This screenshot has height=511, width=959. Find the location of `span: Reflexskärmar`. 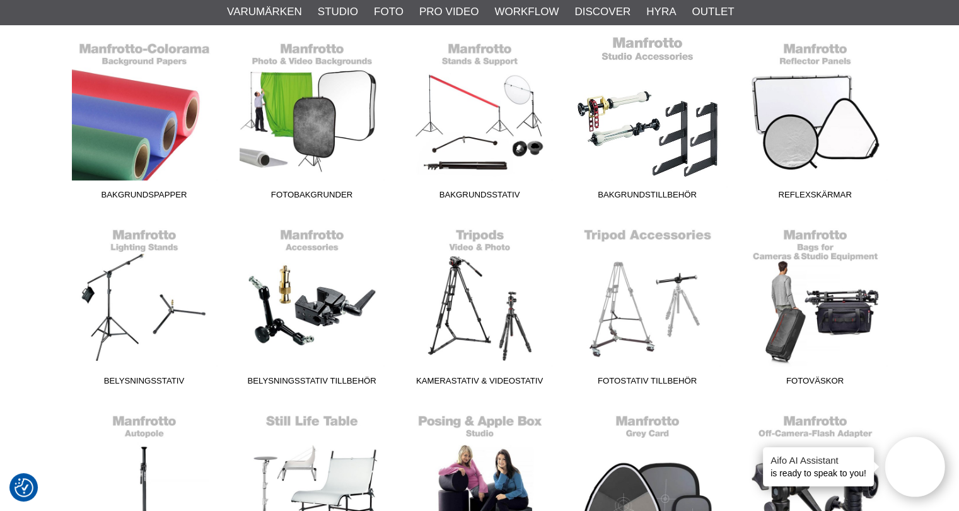

span: Reflexskärmar is located at coordinates (815, 197).